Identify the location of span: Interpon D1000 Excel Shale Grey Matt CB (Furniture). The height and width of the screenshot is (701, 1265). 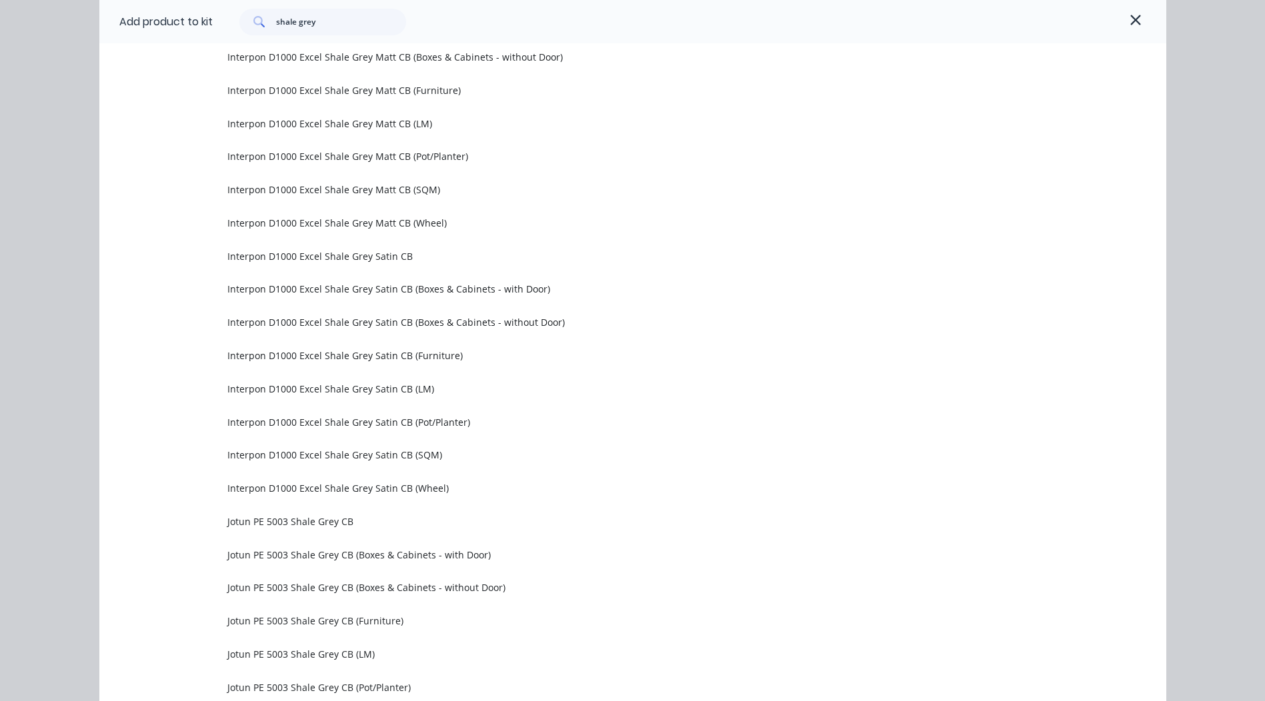
(603, 90).